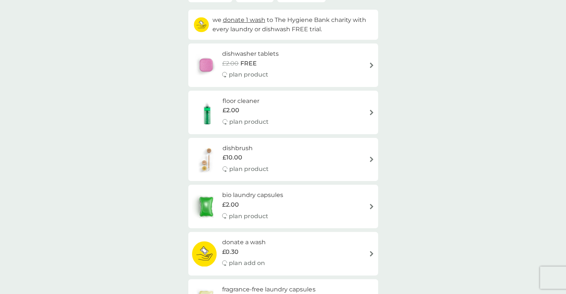  I want to click on h6: bio laundry capsules, so click(253, 195).